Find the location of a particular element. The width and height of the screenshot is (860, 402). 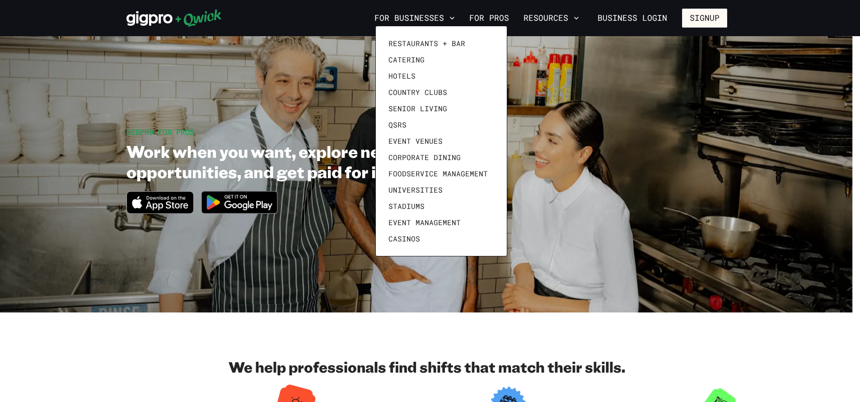

span: Hotels is located at coordinates (402, 76).